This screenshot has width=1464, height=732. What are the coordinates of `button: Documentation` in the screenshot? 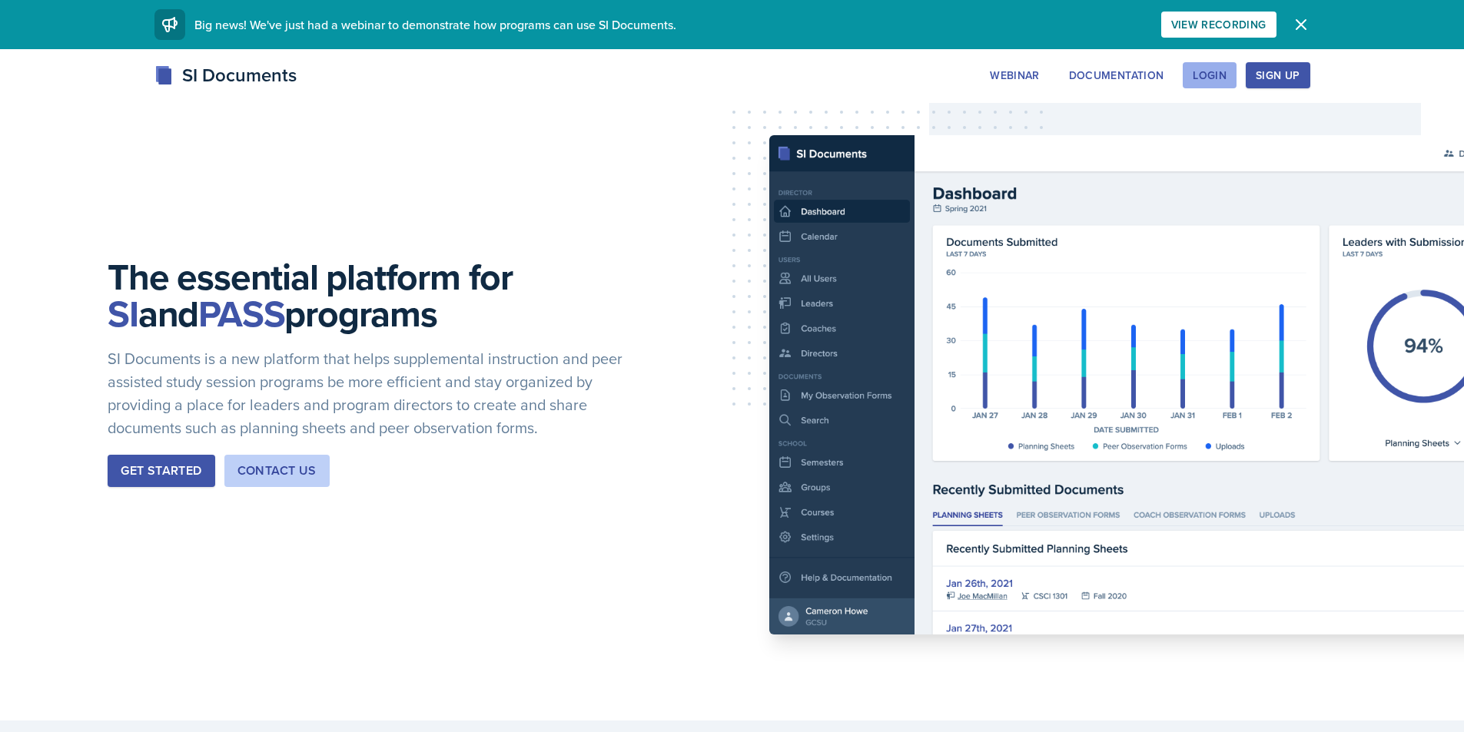 It's located at (1117, 75).